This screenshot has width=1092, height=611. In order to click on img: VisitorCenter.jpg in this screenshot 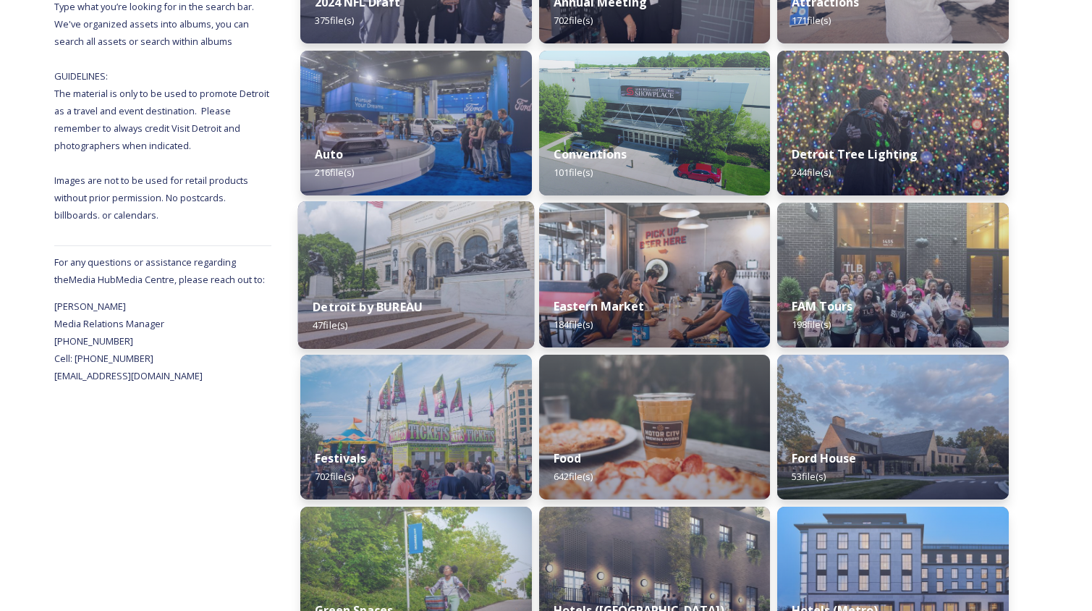, I will do `click(893, 427)`.